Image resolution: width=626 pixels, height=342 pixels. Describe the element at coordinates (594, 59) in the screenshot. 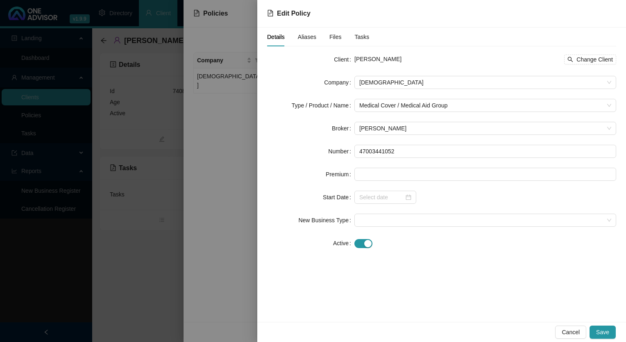

I see `span: Change Client` at that location.